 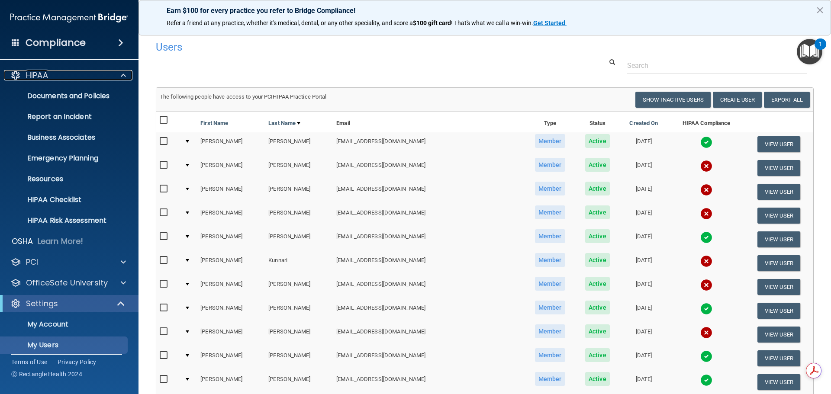 What do you see at coordinates (428, 122) in the screenshot?
I see `th: Email` at bounding box center [428, 122].